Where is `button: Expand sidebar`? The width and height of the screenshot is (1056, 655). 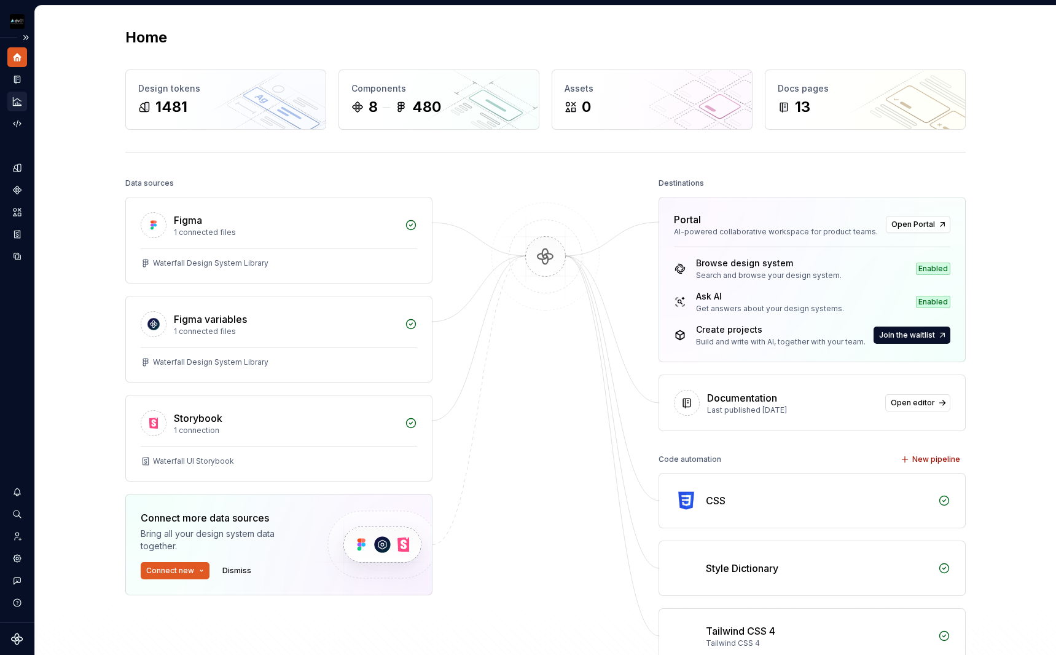 button: Expand sidebar is located at coordinates (26, 37).